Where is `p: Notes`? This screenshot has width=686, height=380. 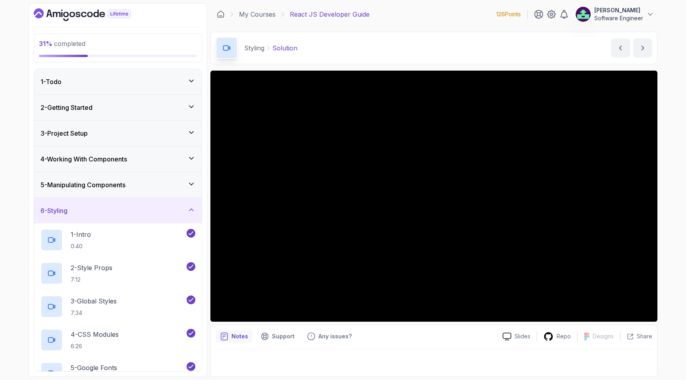
p: Notes is located at coordinates (240, 337).